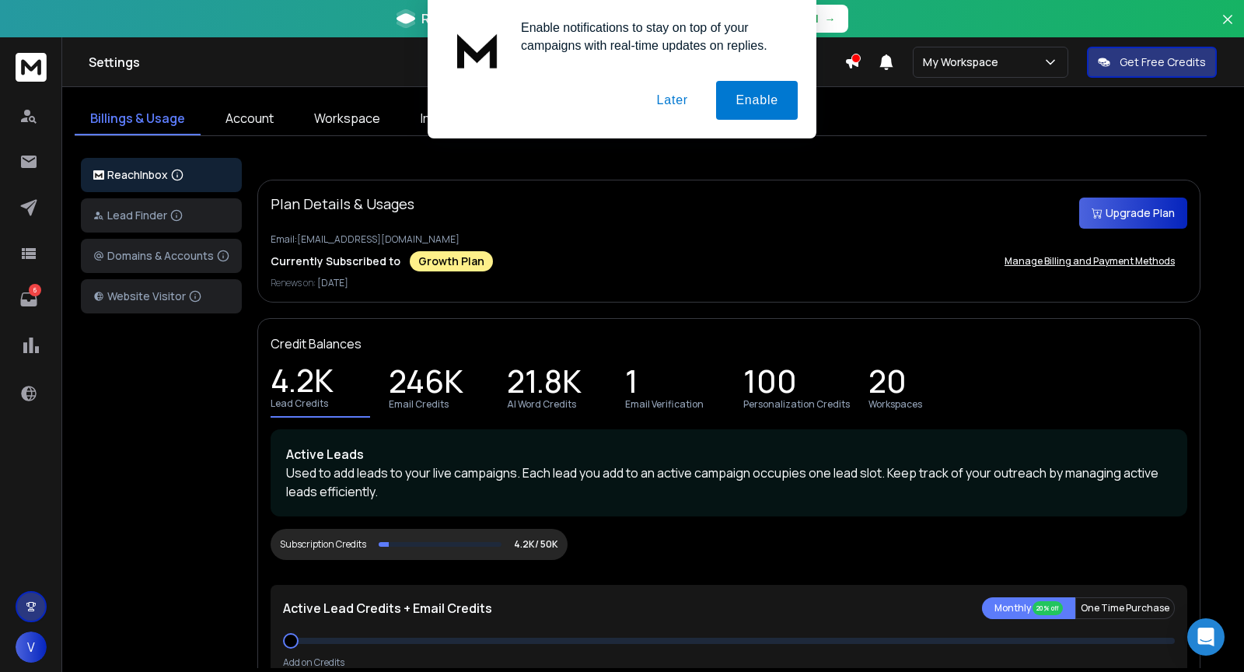  Describe the element at coordinates (161, 256) in the screenshot. I see `button: Domains & Accounts` at that location.